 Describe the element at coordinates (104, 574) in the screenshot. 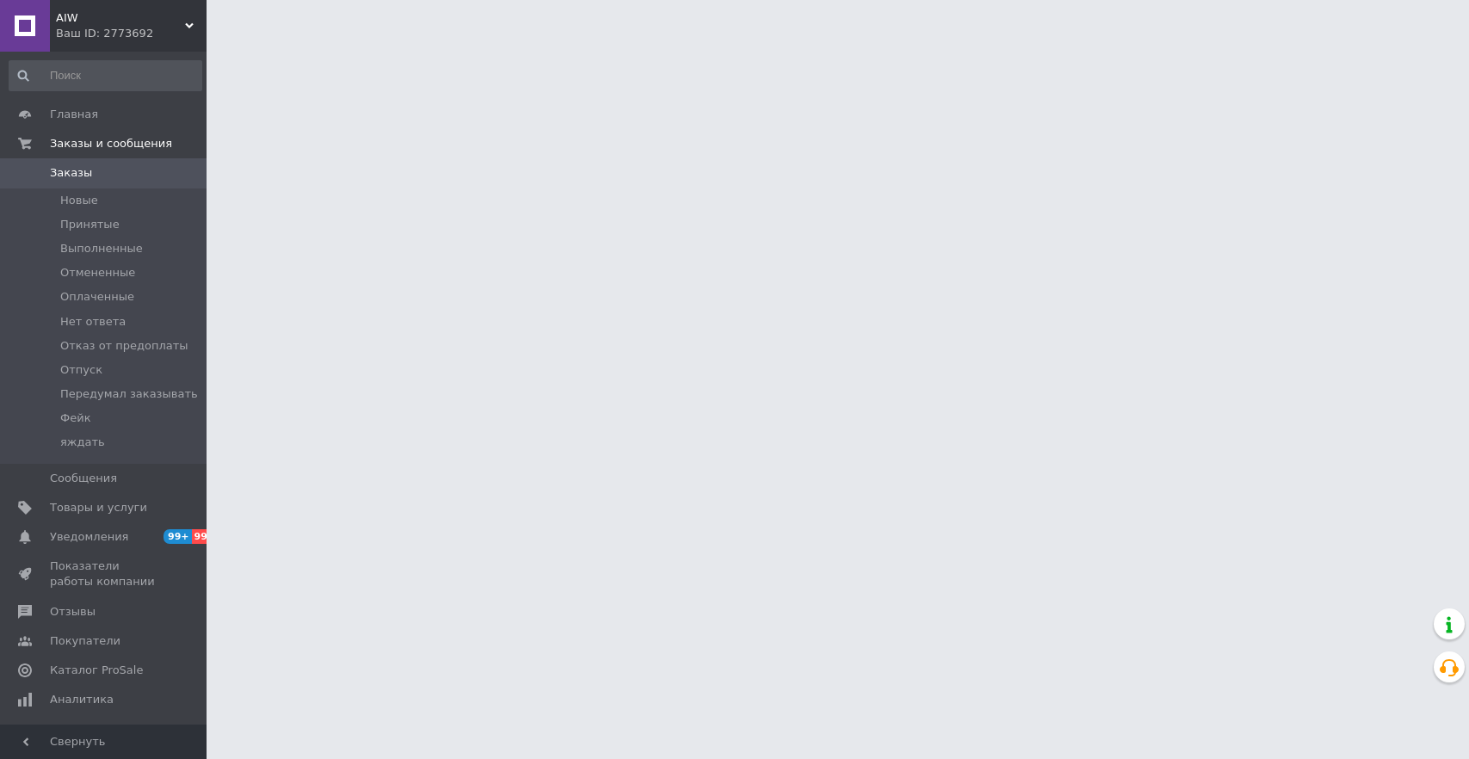

I see `span: Показатели работы компании` at that location.